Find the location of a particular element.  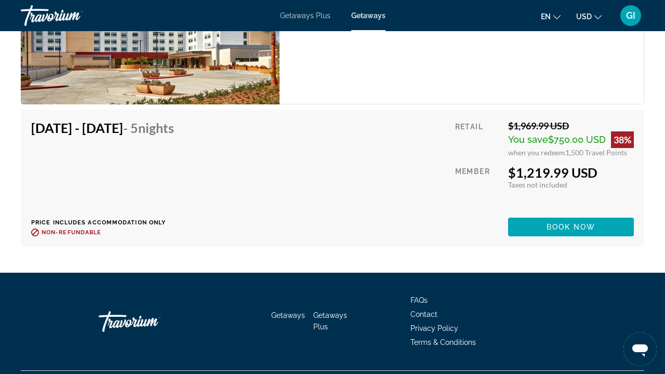

button: Change currency is located at coordinates (589, 16).